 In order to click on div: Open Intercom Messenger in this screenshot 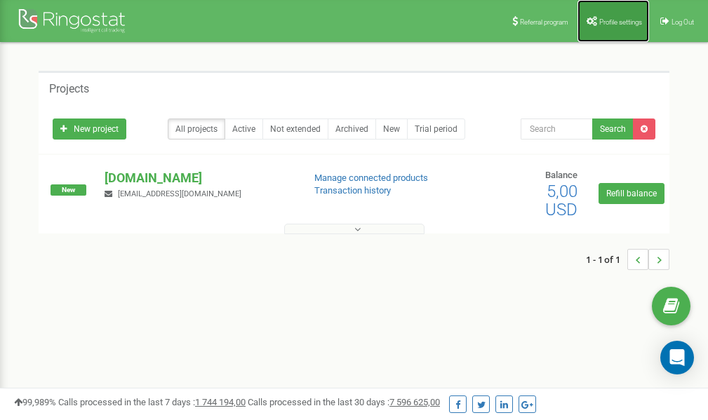, I will do `click(677, 358)`.